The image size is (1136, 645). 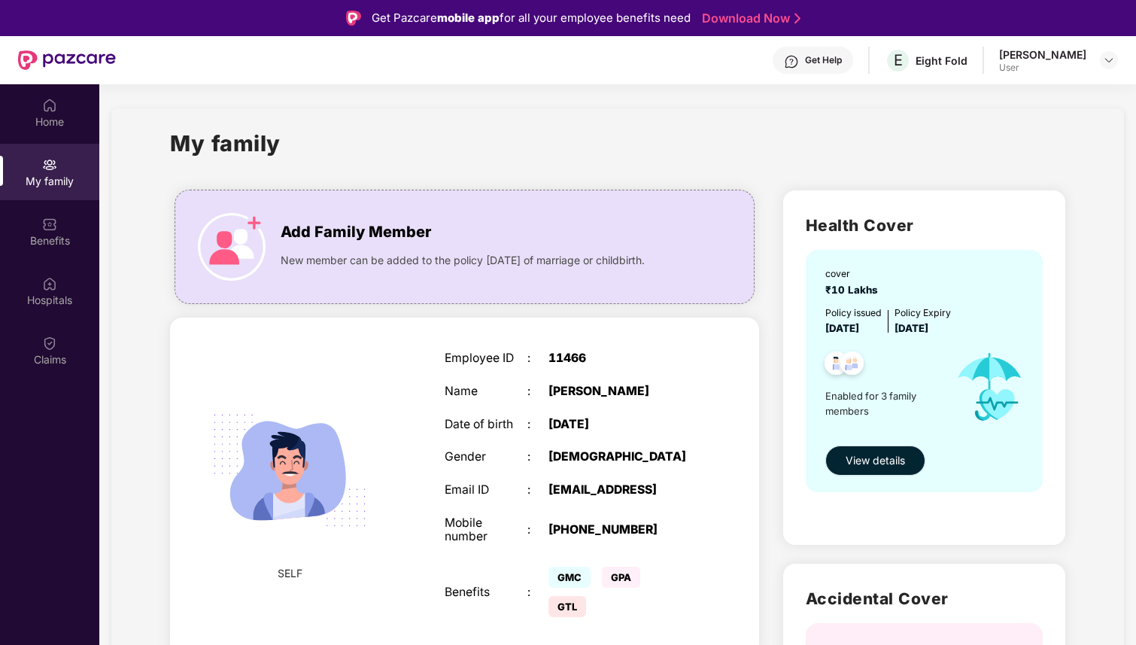 What do you see at coordinates (486, 490) in the screenshot?
I see `div: Email ID` at bounding box center [486, 490].